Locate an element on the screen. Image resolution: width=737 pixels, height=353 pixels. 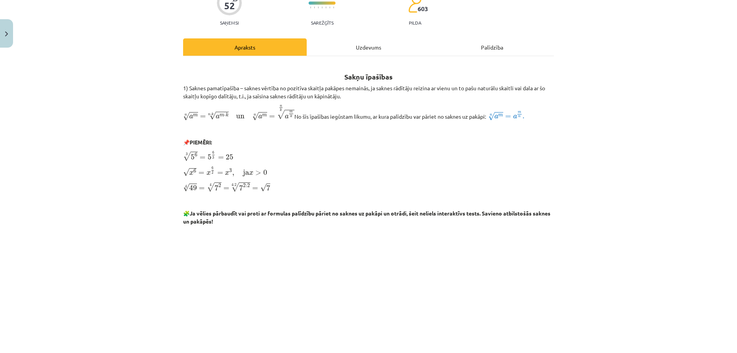
b: Sakņu īpašības is located at coordinates (368, 76).